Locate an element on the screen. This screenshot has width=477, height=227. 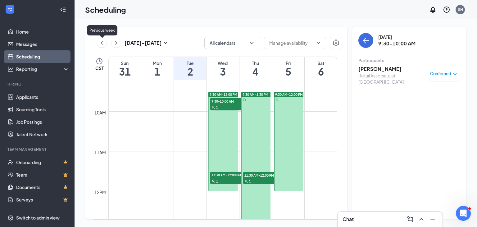
button: ChevronUp is located at coordinates (421, 219).